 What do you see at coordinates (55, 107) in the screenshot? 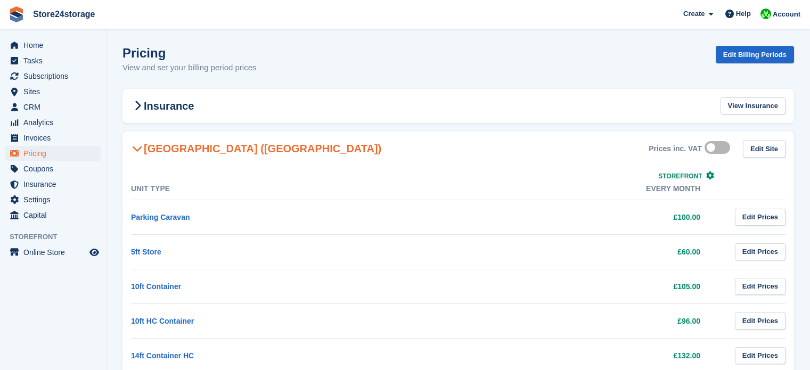
I see `span: CRM` at bounding box center [55, 107].